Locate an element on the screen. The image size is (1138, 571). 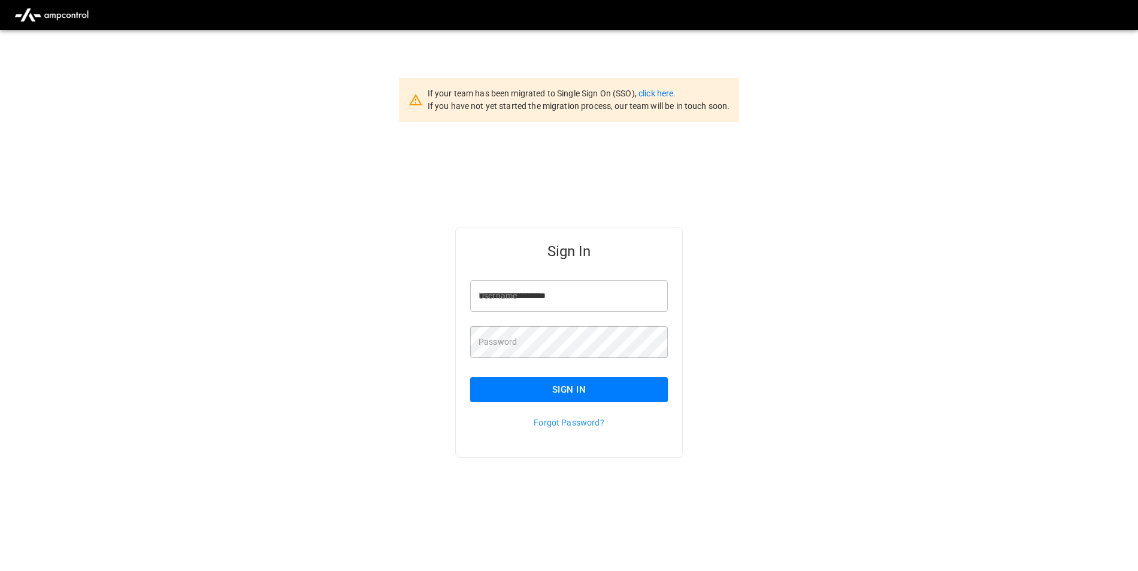
img: ampcontrol.io logo is located at coordinates (52, 15).